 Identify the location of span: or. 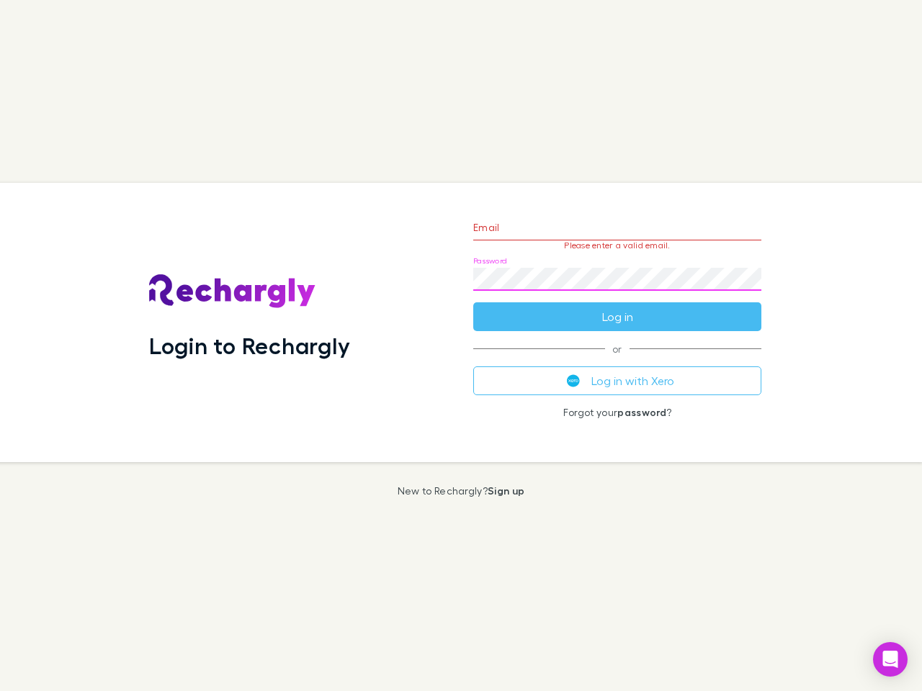
(617, 348).